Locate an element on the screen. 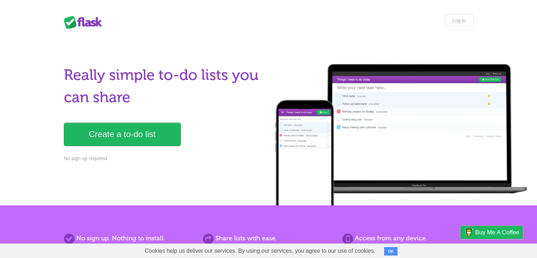  p: No sign up required is located at coordinates (164, 158).